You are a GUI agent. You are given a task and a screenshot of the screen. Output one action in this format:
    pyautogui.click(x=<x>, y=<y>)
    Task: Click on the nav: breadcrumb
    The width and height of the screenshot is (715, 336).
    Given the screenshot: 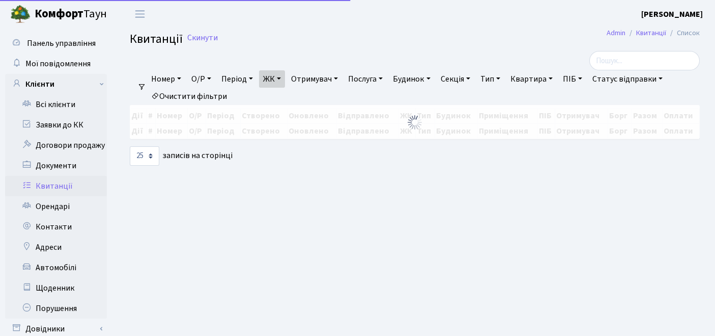 What is the action you would take?
    pyautogui.click(x=653, y=33)
    